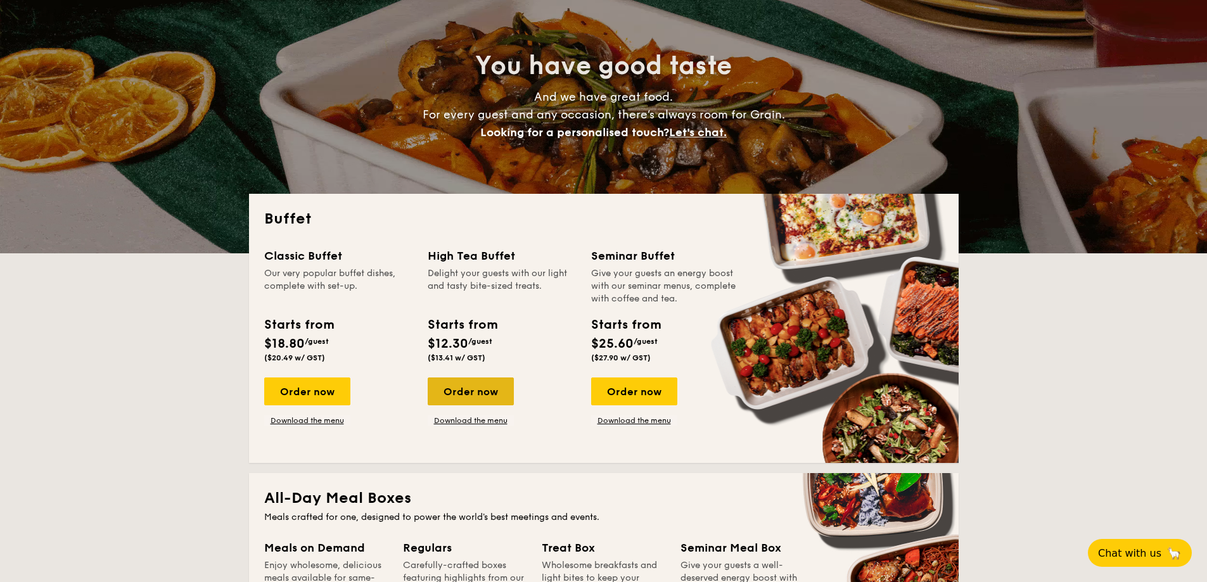 The width and height of the screenshot is (1207, 582). I want to click on span: $12.30, so click(448, 344).